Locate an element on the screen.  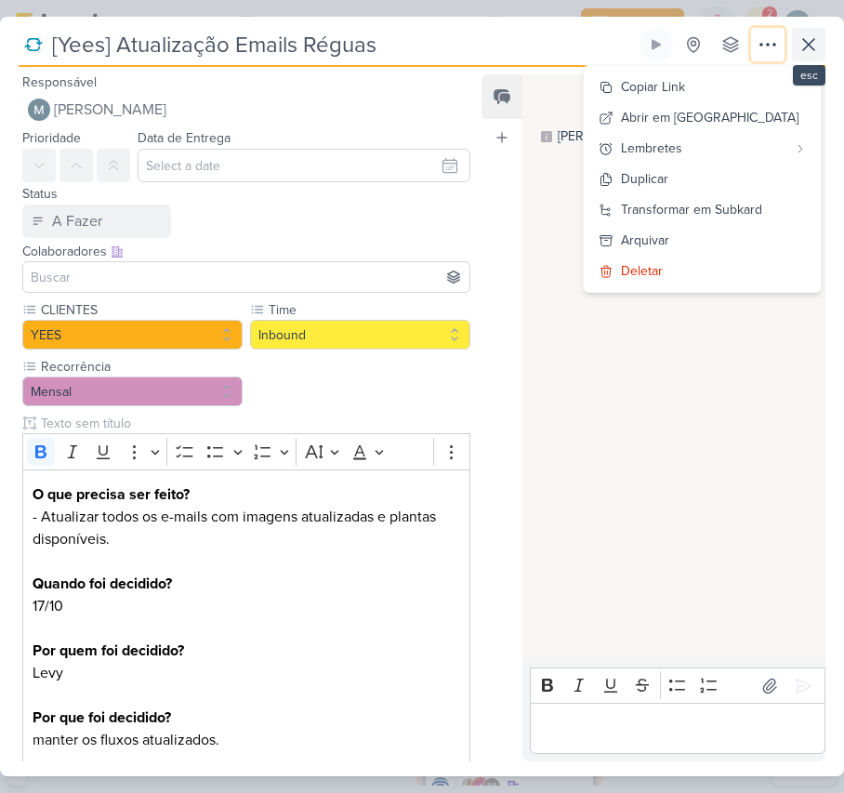
label: Status is located at coordinates (40, 193).